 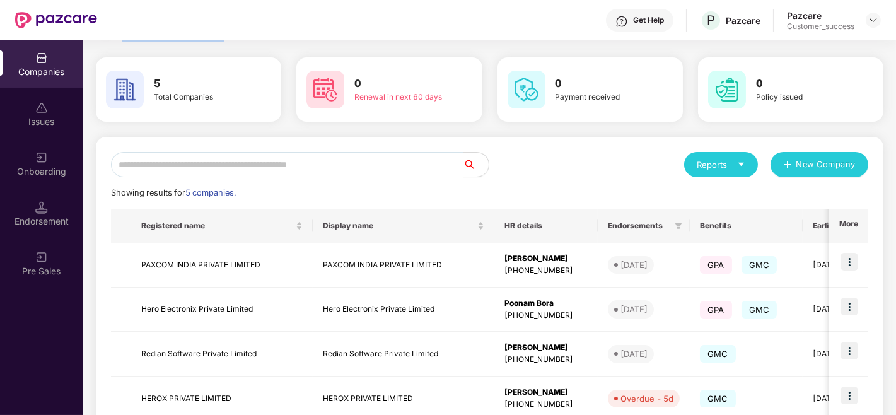 I want to click on span: 5 companies., so click(x=210, y=192).